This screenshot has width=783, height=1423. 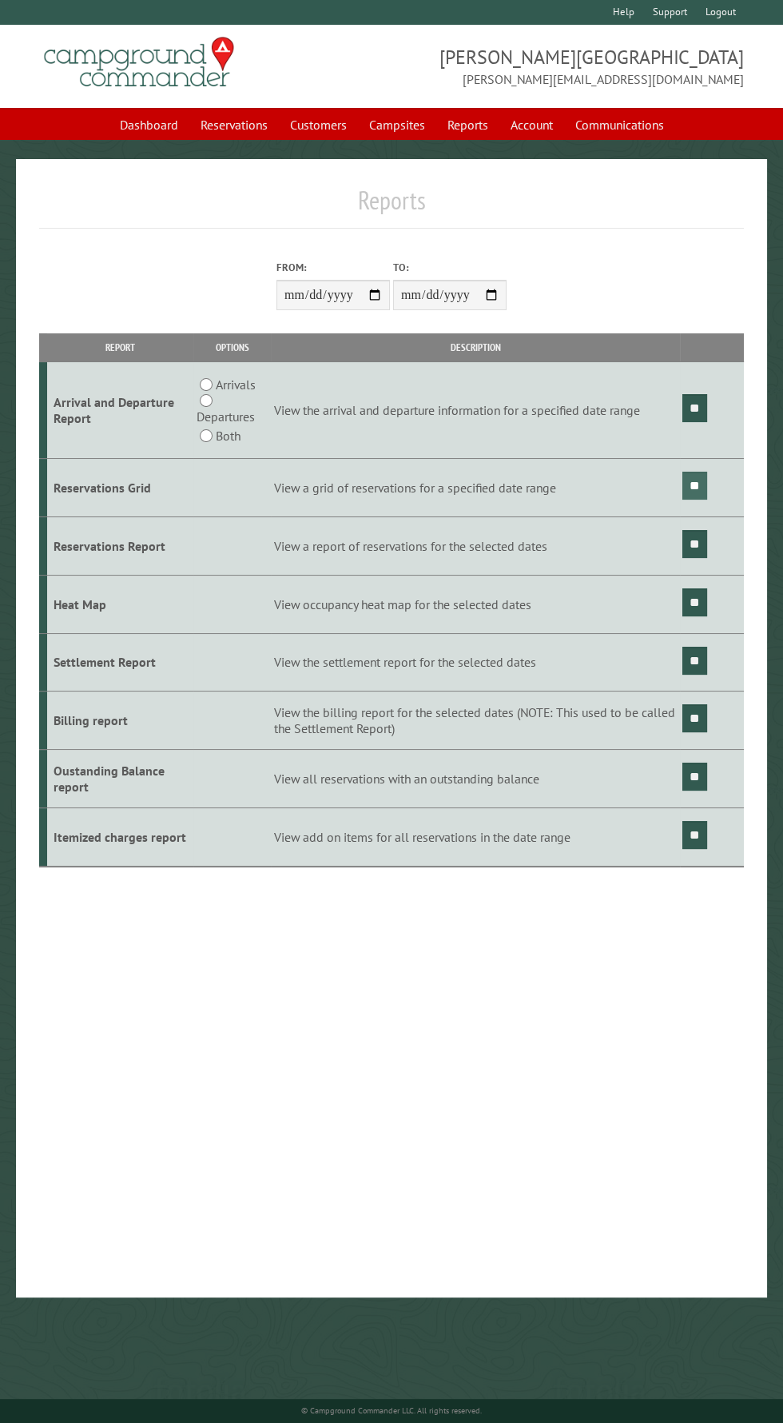 What do you see at coordinates (476, 779) in the screenshot?
I see `td: View all reservations with an outstanding balance` at bounding box center [476, 779].